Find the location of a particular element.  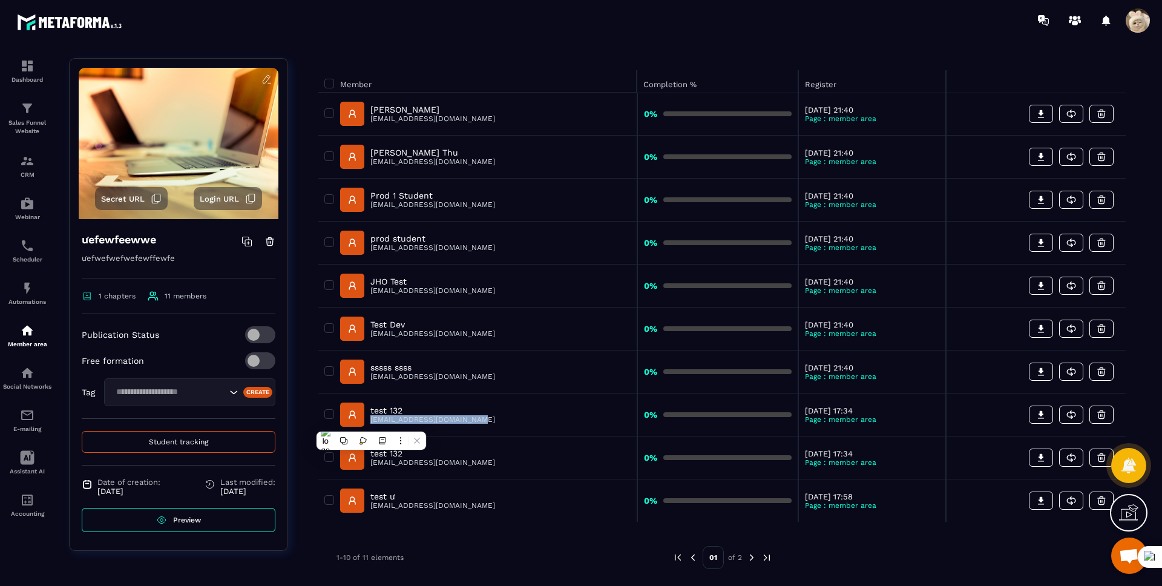

p: Publication Status is located at coordinates (120, 335).